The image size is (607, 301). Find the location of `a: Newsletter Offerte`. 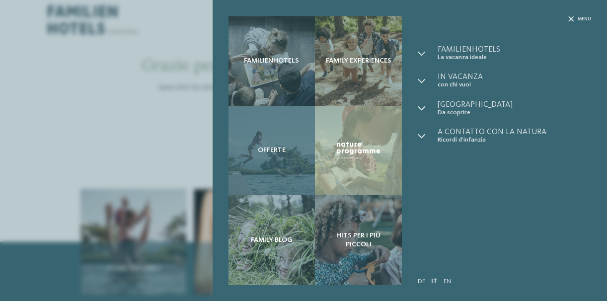

a: Newsletter Offerte is located at coordinates (272, 151).